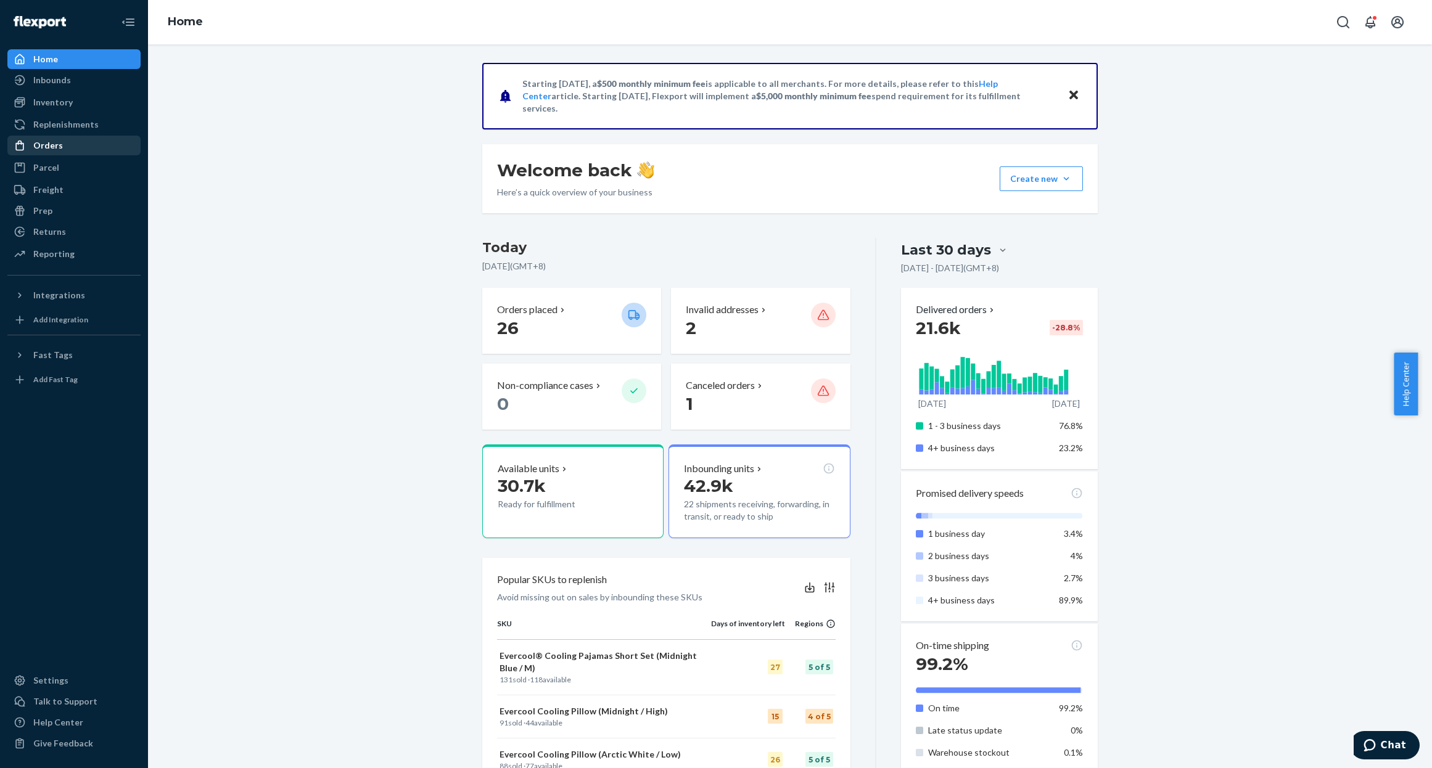 The image size is (1432, 768). Describe the element at coordinates (74, 232) in the screenshot. I see `a: Returns` at that location.